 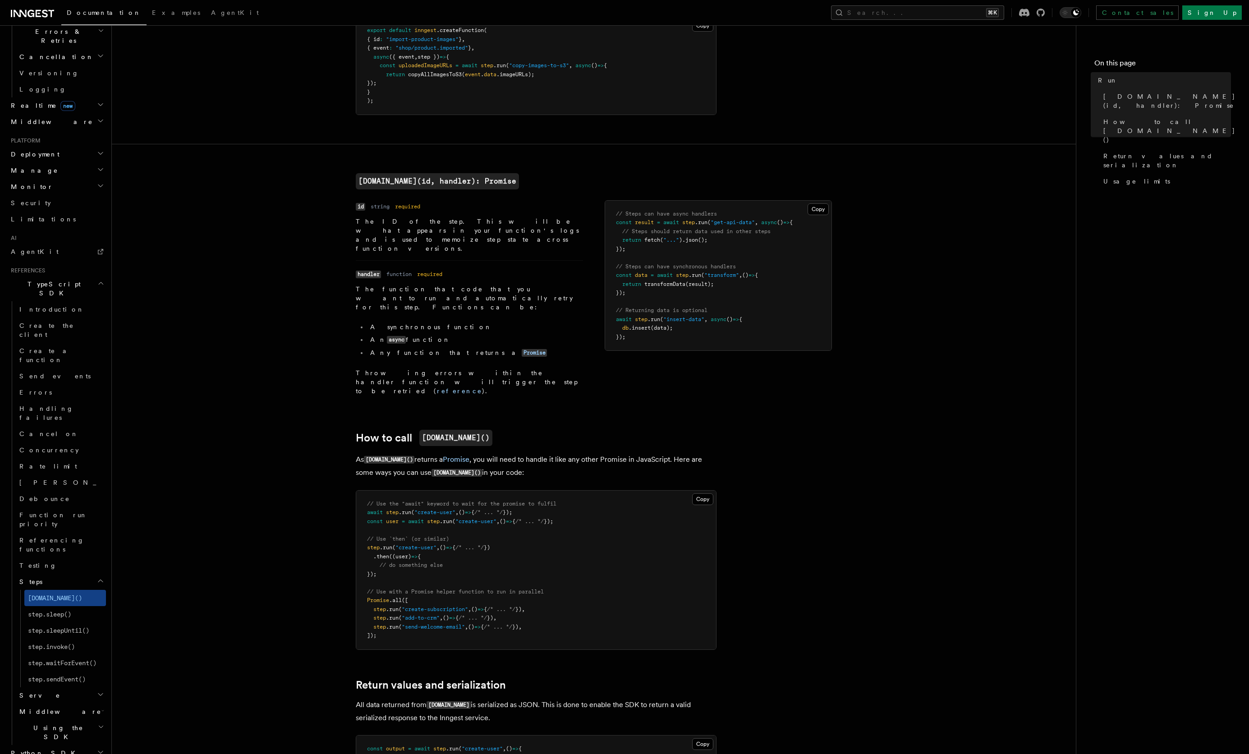 What do you see at coordinates (425, 30) in the screenshot?
I see `span: inngest` at bounding box center [425, 30].